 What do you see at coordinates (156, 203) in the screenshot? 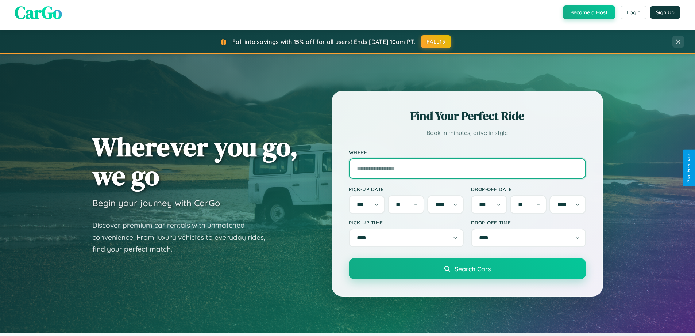
I see `h3: Begin your journey with CarGo` at bounding box center [156, 203].